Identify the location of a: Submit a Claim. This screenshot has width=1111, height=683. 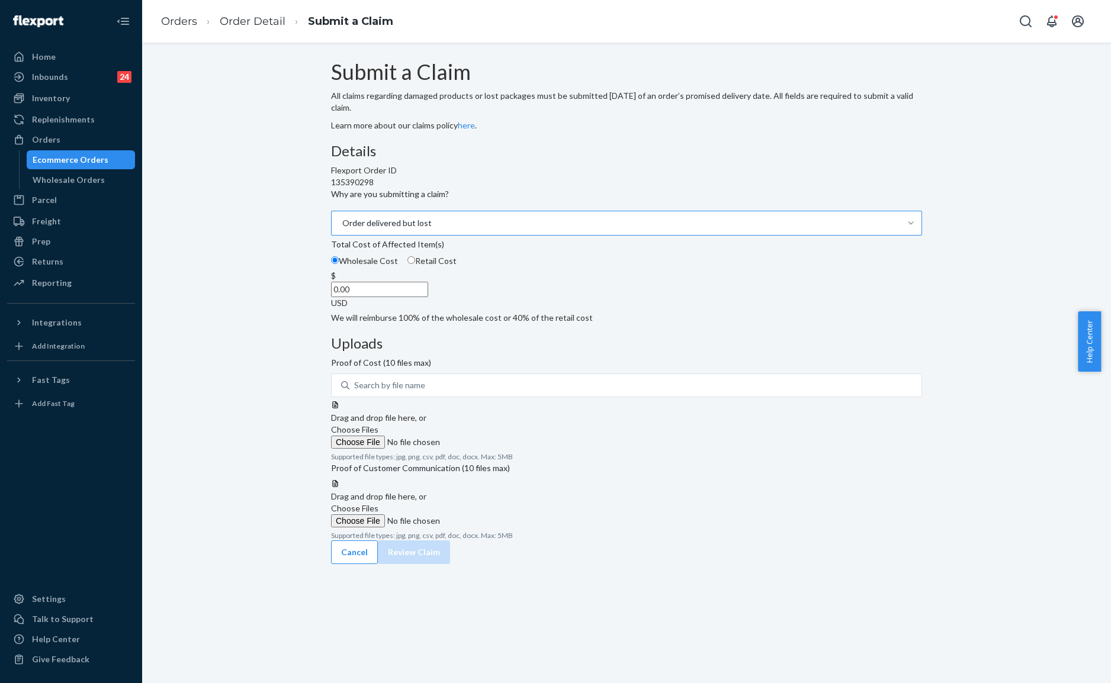
(351, 21).